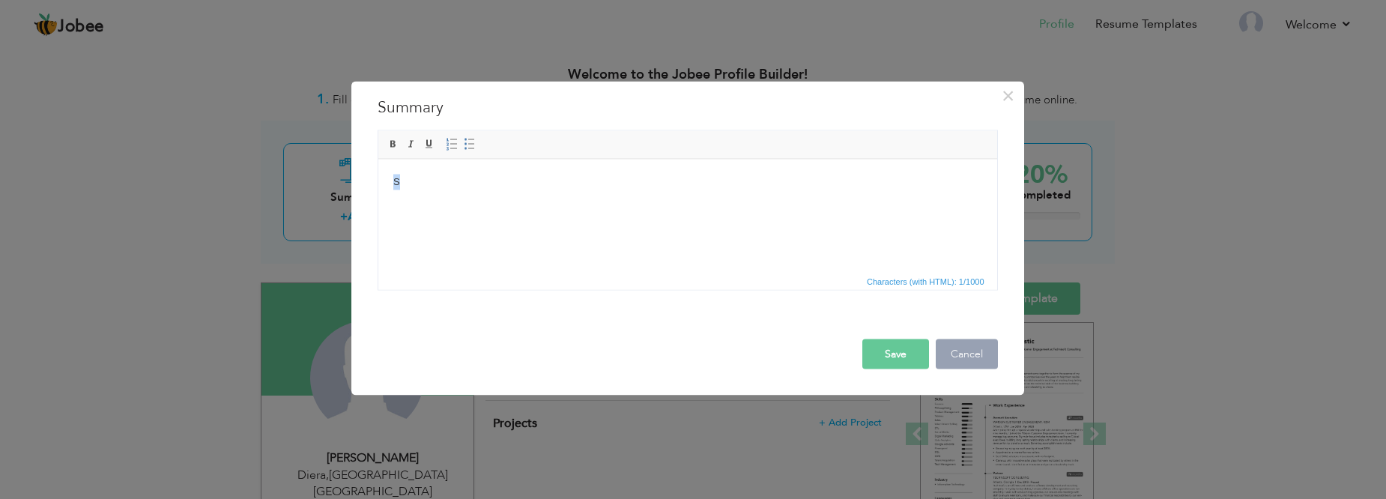 This screenshot has height=499, width=1386. I want to click on h3: Summary, so click(688, 108).